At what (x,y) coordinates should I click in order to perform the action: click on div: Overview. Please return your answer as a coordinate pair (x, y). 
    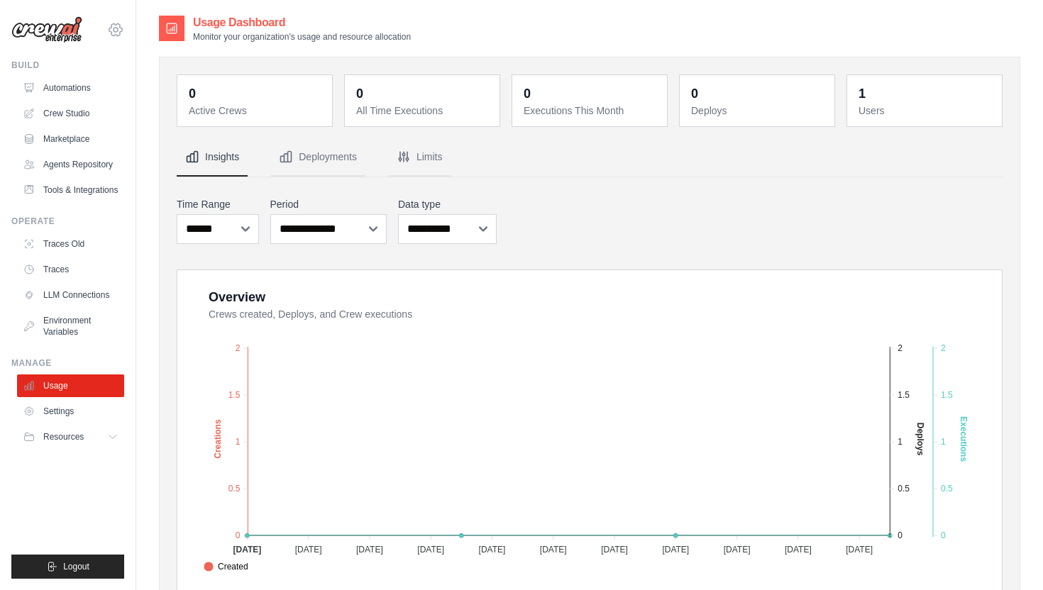
    Looking at the image, I should click on (237, 297).